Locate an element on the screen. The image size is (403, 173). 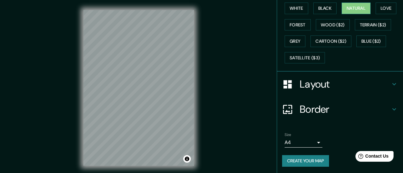
button: Love is located at coordinates (386, 8).